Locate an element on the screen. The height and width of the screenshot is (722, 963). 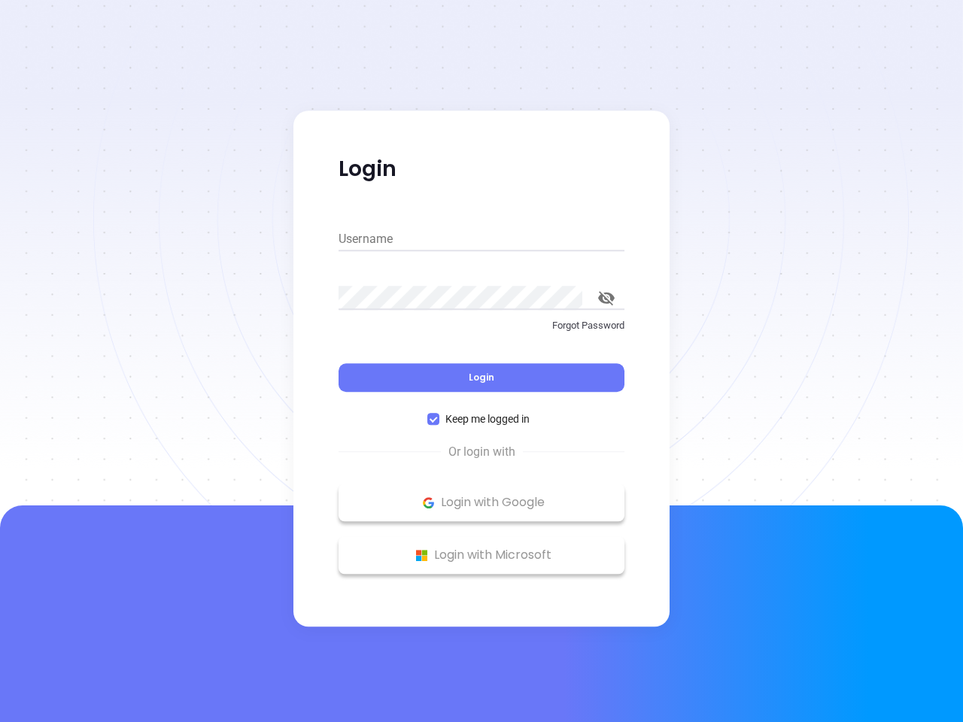
p: Forgot Password is located at coordinates (481, 326).